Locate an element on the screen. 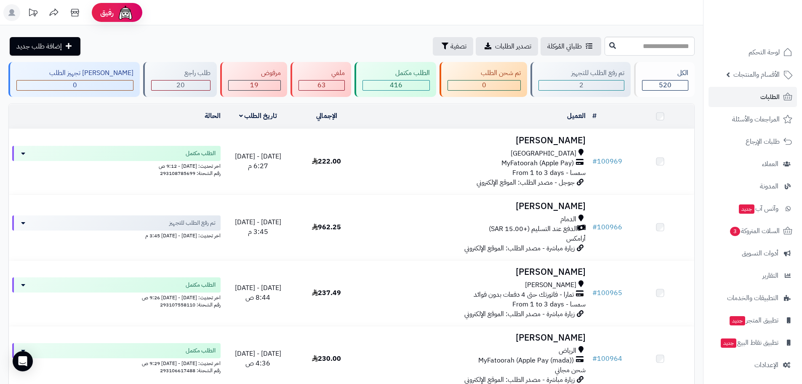 Image resolution: width=802 pixels, height=384 pixels. a: لوحة التحكم is located at coordinates (753, 52).